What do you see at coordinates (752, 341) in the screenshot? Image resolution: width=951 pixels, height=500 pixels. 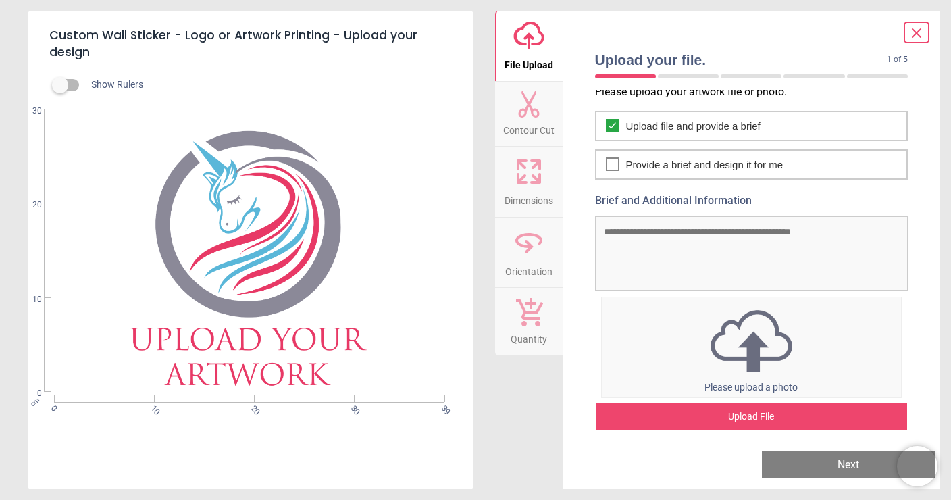 I see `img: upload icon` at bounding box center [752, 341].